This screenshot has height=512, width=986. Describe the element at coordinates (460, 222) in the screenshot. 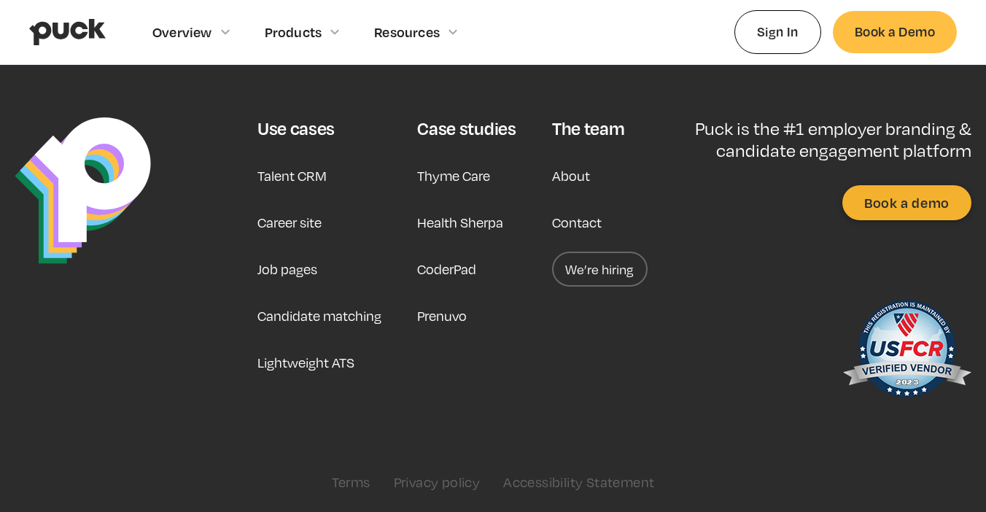

I see `a: Health Sherpa` at that location.